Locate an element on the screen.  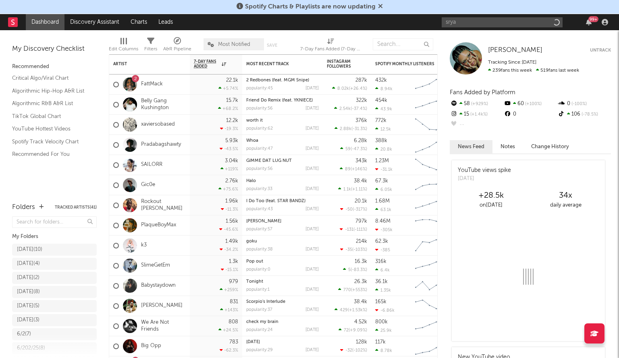
div: YouTube views spike is located at coordinates (484, 170).